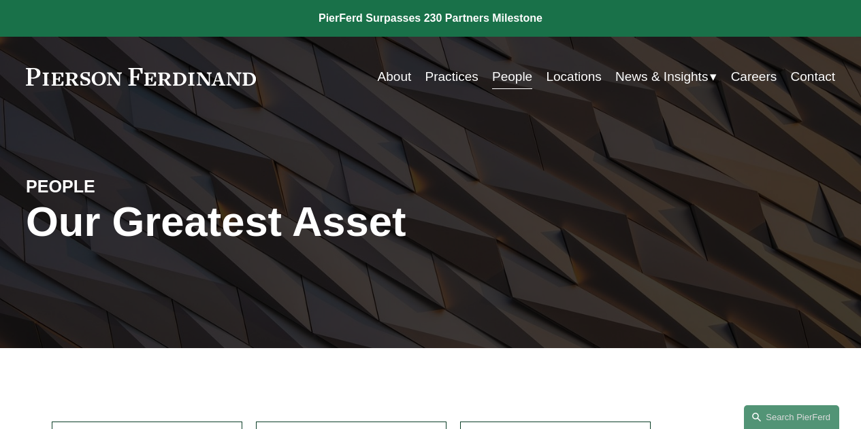 The height and width of the screenshot is (429, 861). What do you see at coordinates (395, 77) in the screenshot?
I see `a: About` at bounding box center [395, 77].